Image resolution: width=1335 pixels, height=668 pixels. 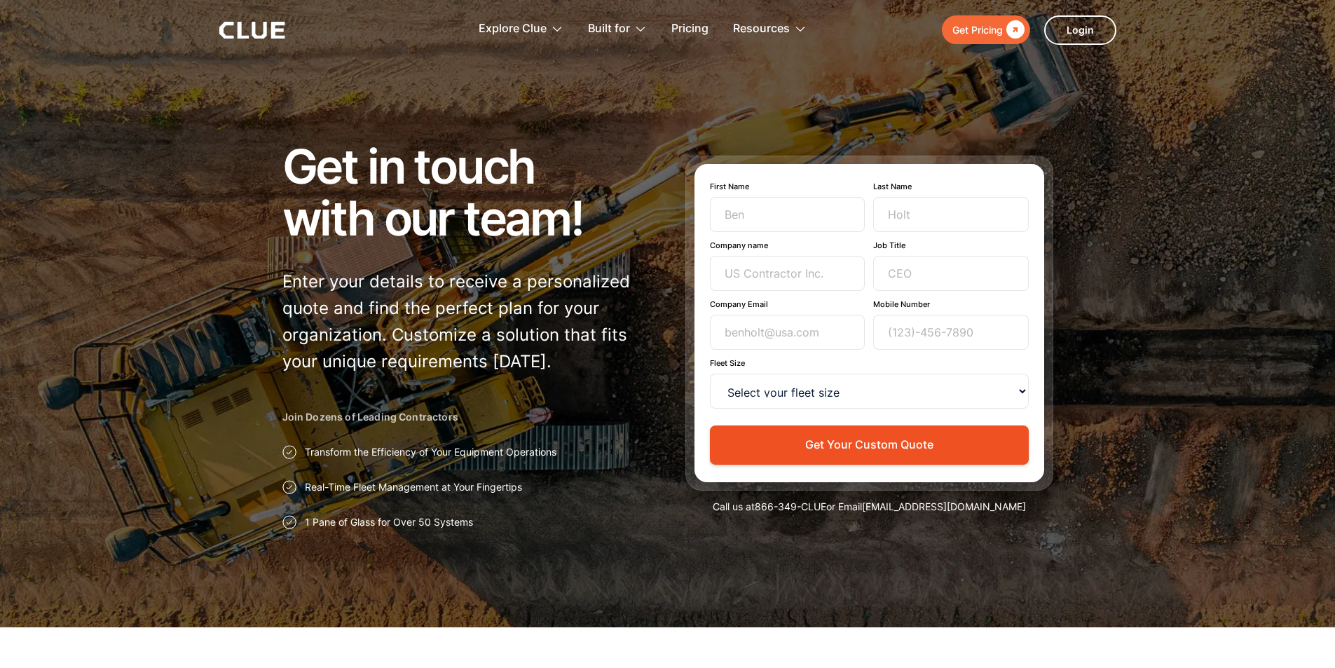 What do you see at coordinates (1080, 30) in the screenshot?
I see `a: Login` at bounding box center [1080, 30].